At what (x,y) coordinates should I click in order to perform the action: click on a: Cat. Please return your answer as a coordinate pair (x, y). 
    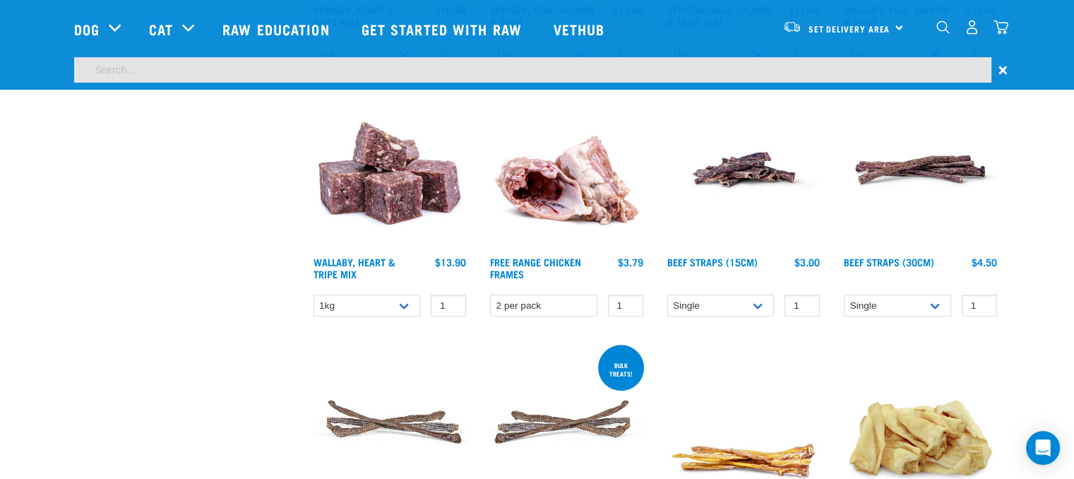
    Looking at the image, I should click on (161, 29).